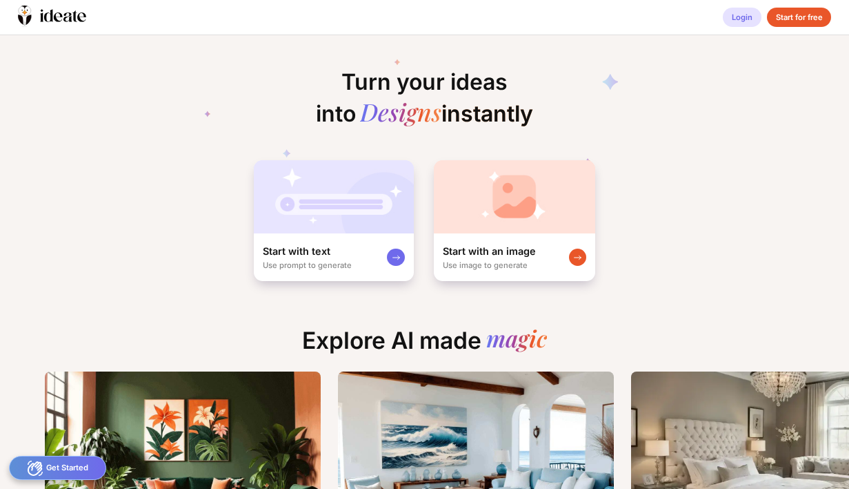 Image resolution: width=849 pixels, height=489 pixels. I want to click on div: Use image to generate, so click(485, 265).